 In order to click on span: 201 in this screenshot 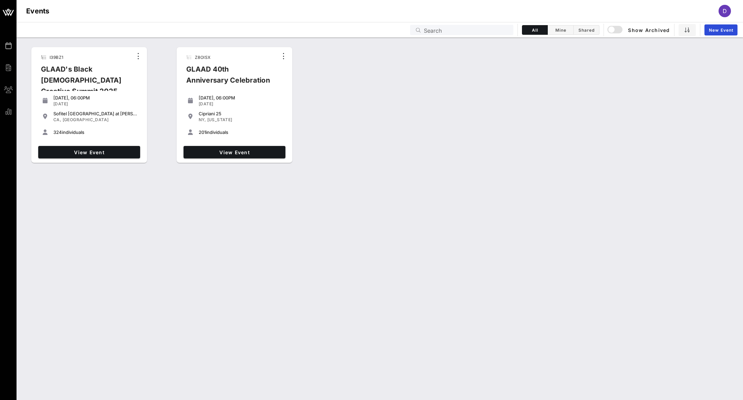, I will do `click(202, 132)`.